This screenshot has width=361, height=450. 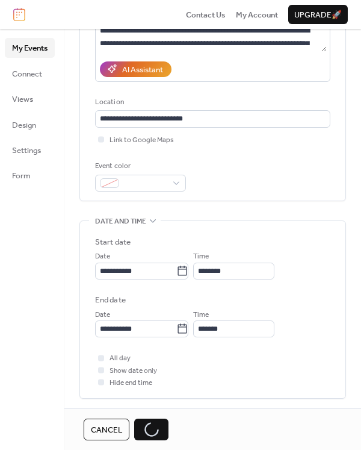 What do you see at coordinates (318, 14) in the screenshot?
I see `button: Upgrade🚀` at bounding box center [318, 14].